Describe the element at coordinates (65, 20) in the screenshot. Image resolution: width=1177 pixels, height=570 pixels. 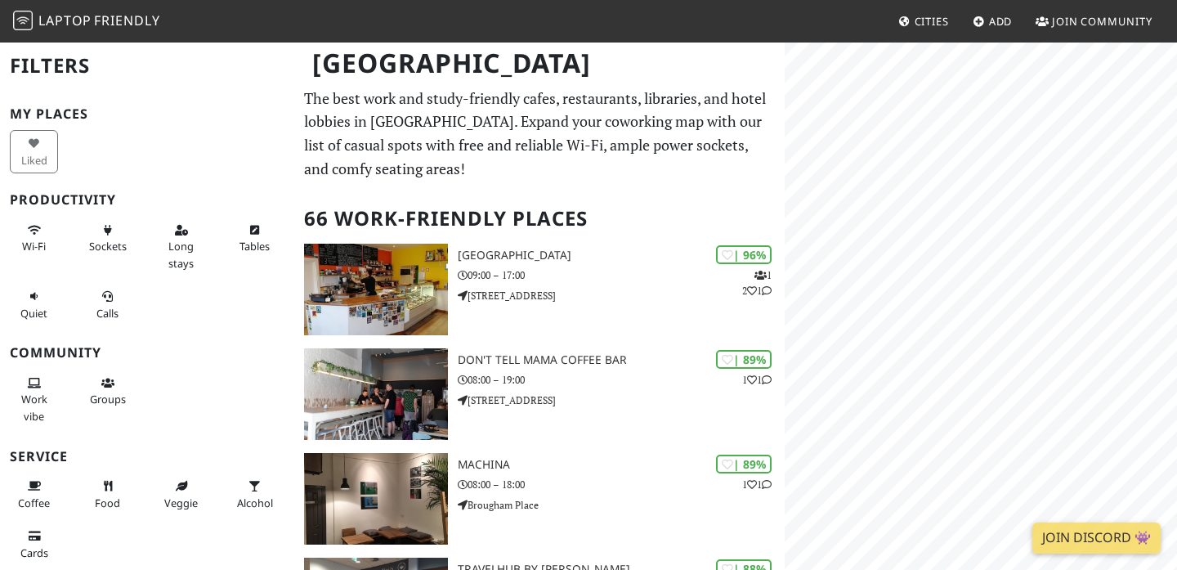
I see `span: Laptop` at that location.